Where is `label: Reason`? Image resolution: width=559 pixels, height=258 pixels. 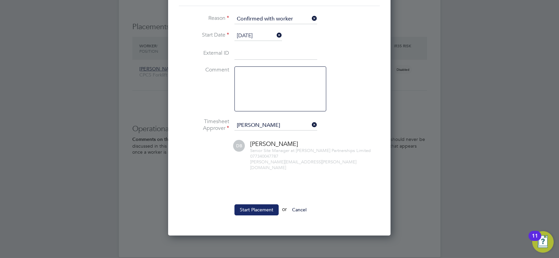 label: Reason is located at coordinates (204, 18).